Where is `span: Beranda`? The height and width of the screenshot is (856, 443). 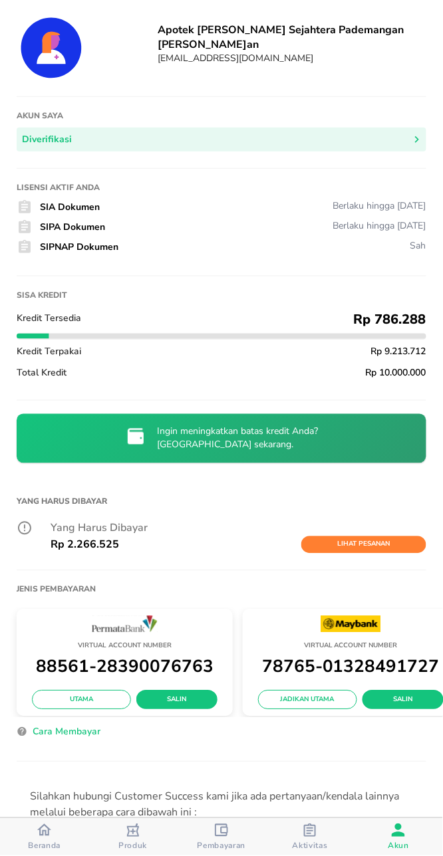 span: Beranda is located at coordinates (44, 846).